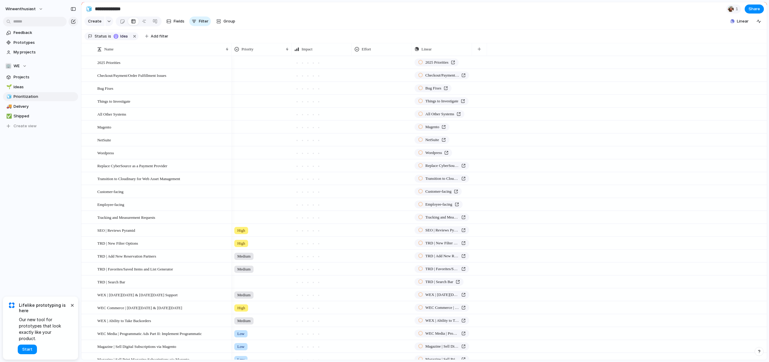  What do you see at coordinates (135, 269) in the screenshot?
I see `span: TRD | Favorites/Saved Items and List Generator` at bounding box center [135, 269].